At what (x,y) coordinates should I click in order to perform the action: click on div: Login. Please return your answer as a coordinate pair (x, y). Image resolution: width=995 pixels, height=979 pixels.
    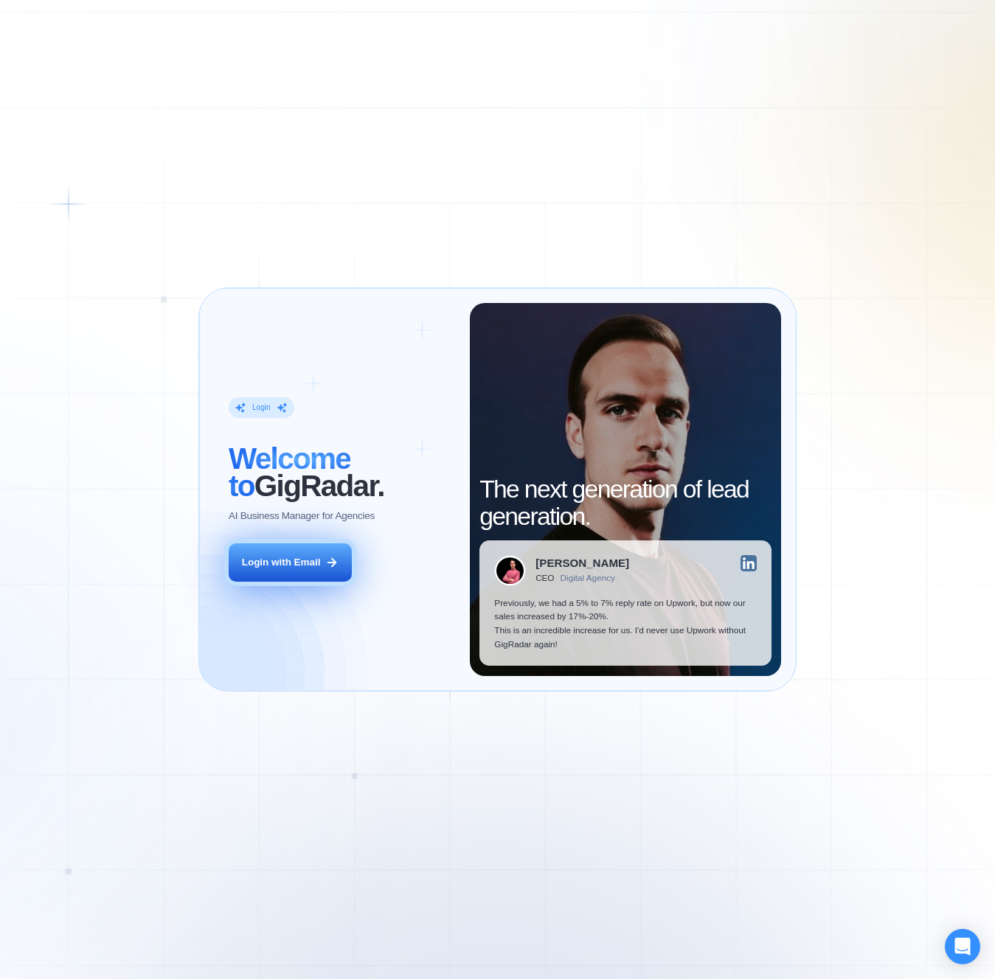
    Looking at the image, I should click on (261, 407).